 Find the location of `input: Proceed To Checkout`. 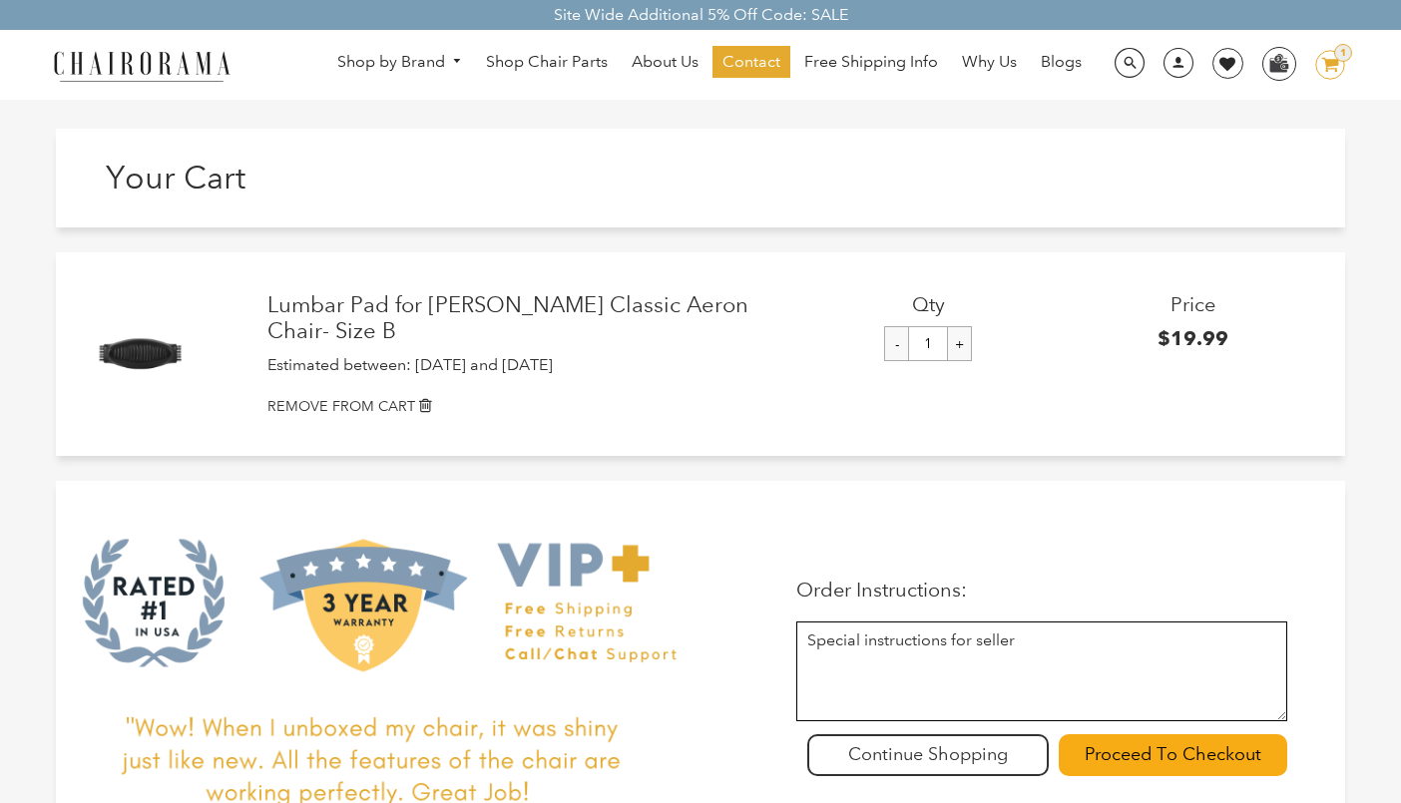

input: Proceed To Checkout is located at coordinates (1173, 756).